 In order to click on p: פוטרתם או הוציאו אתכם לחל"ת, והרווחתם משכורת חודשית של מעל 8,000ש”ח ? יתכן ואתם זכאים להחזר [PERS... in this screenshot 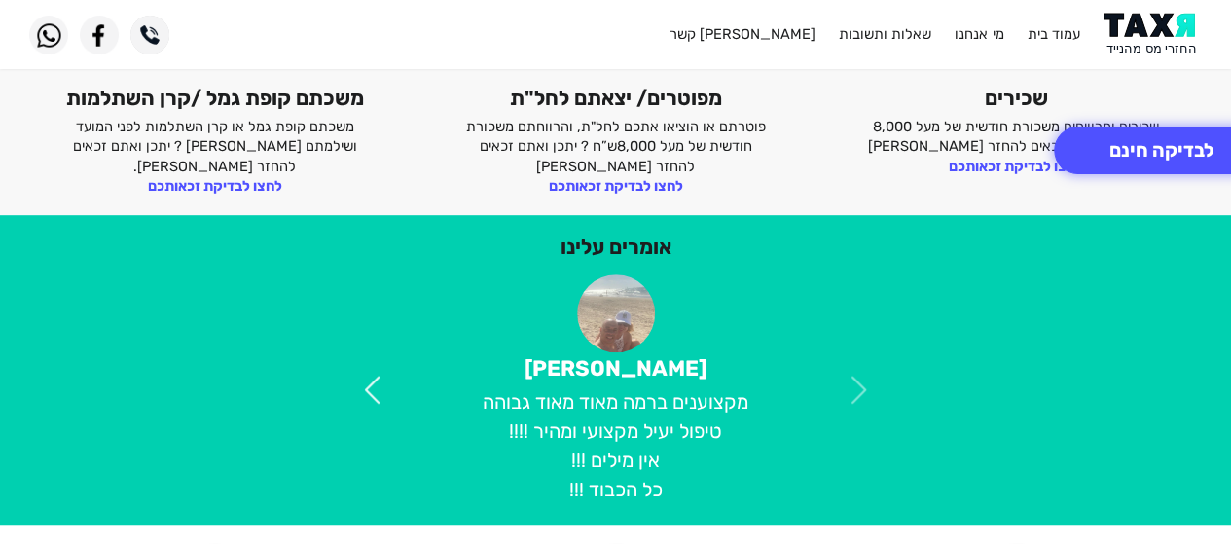, I will do `click(615, 146)`.